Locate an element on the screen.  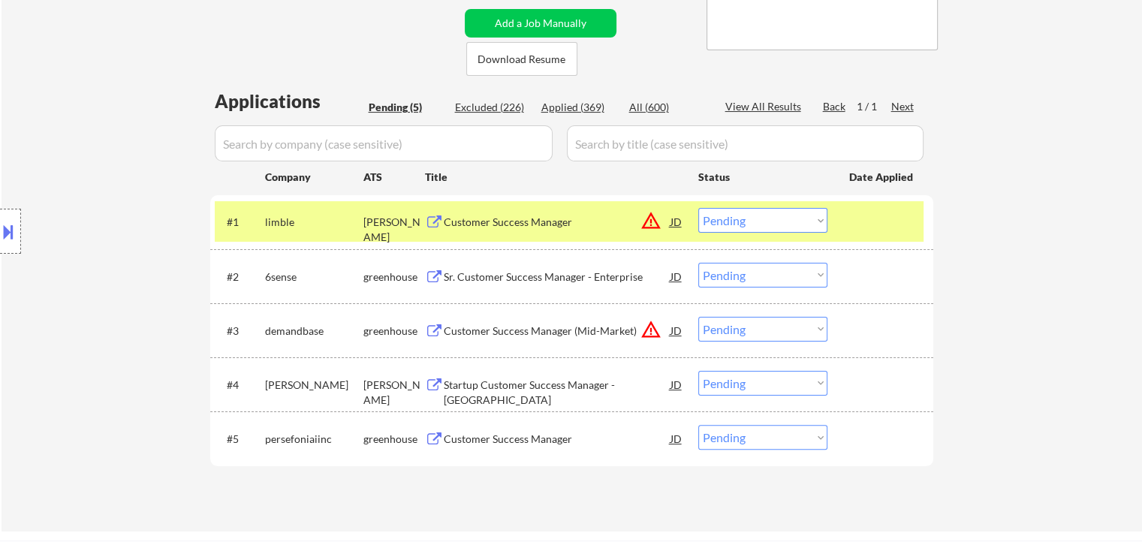
div: Pending (5) is located at coordinates (406, 107).